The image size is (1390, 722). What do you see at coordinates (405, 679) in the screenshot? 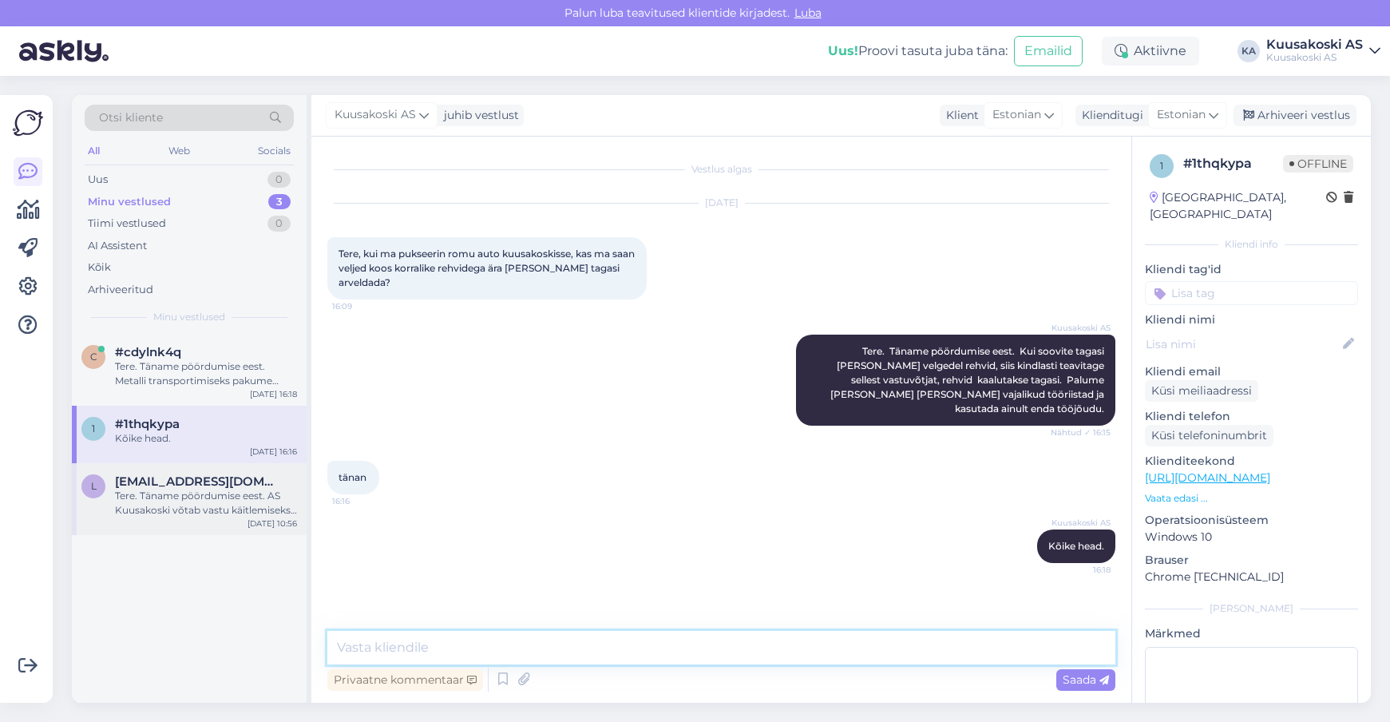
I see `div: Privaatne kommentaar` at bounding box center [405, 679].